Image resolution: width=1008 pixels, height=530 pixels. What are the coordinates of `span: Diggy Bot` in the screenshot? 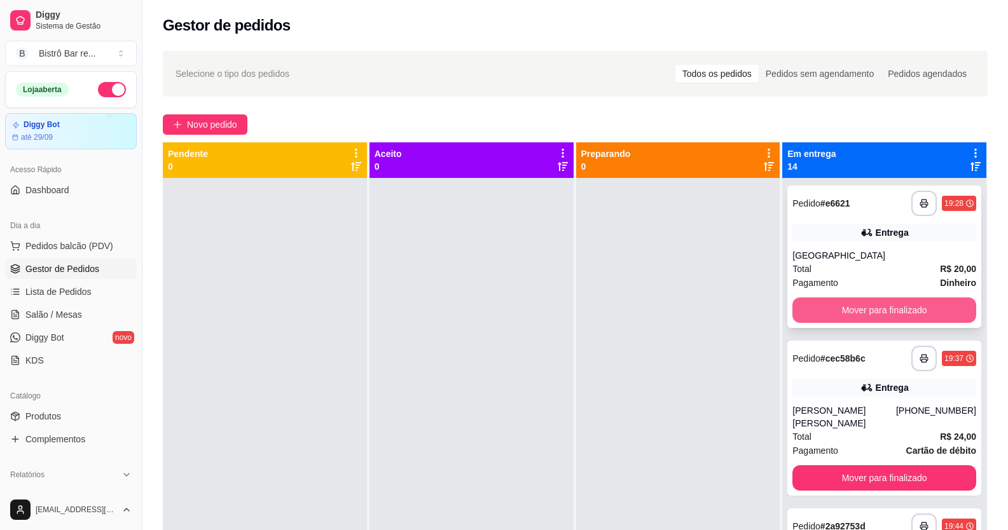 It's located at (45, 338).